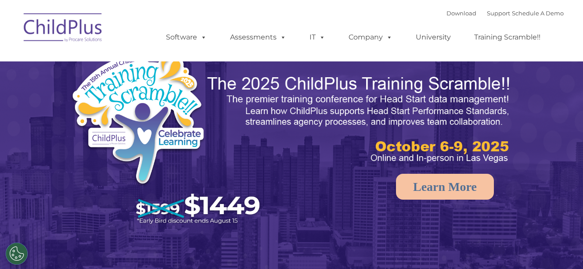 The image size is (583, 269). What do you see at coordinates (63, 29) in the screenshot?
I see `img: ChildPlus by Procare Solutions` at bounding box center [63, 29].